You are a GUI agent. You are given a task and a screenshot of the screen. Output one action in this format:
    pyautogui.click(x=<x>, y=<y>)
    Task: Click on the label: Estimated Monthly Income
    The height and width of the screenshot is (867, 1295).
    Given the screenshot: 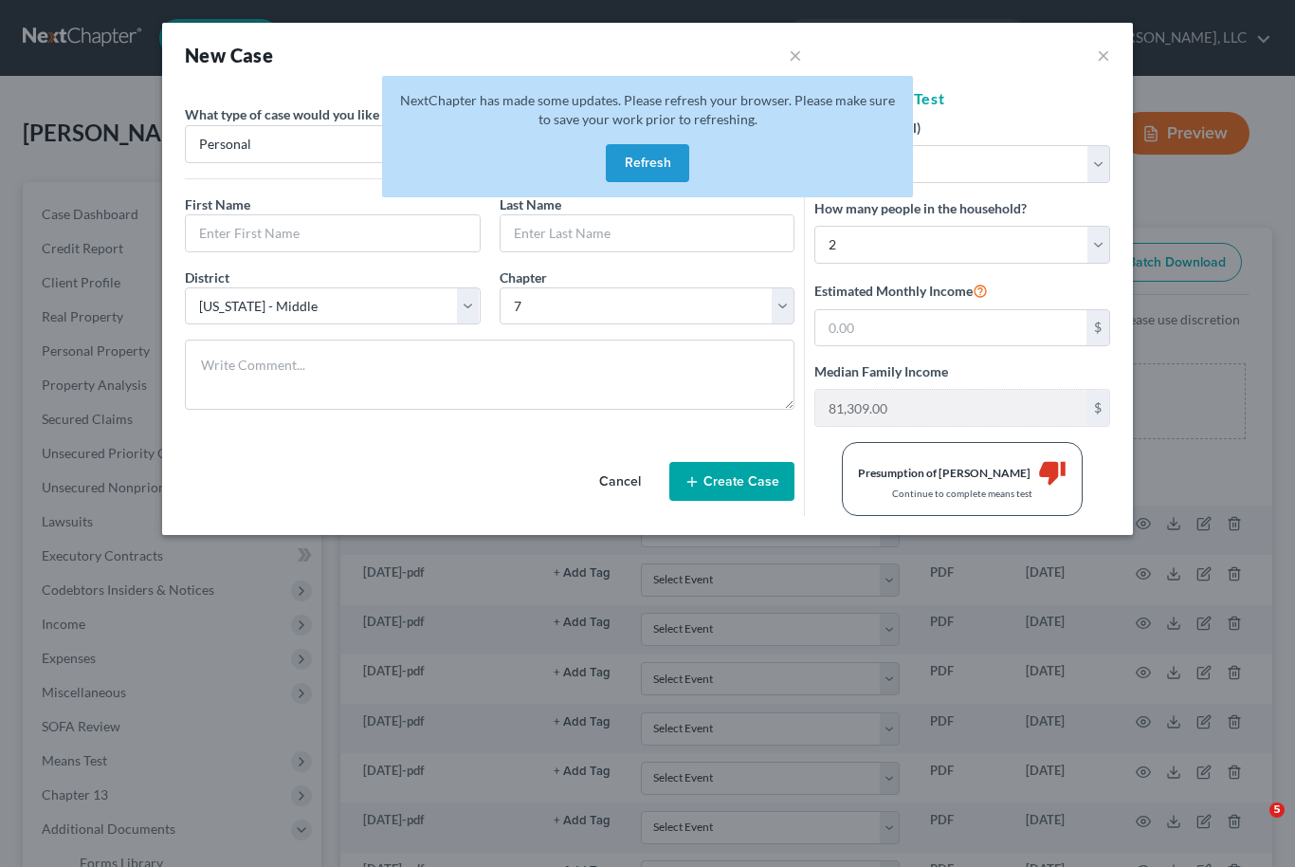 What is the action you would take?
    pyautogui.click(x=901, y=290)
    